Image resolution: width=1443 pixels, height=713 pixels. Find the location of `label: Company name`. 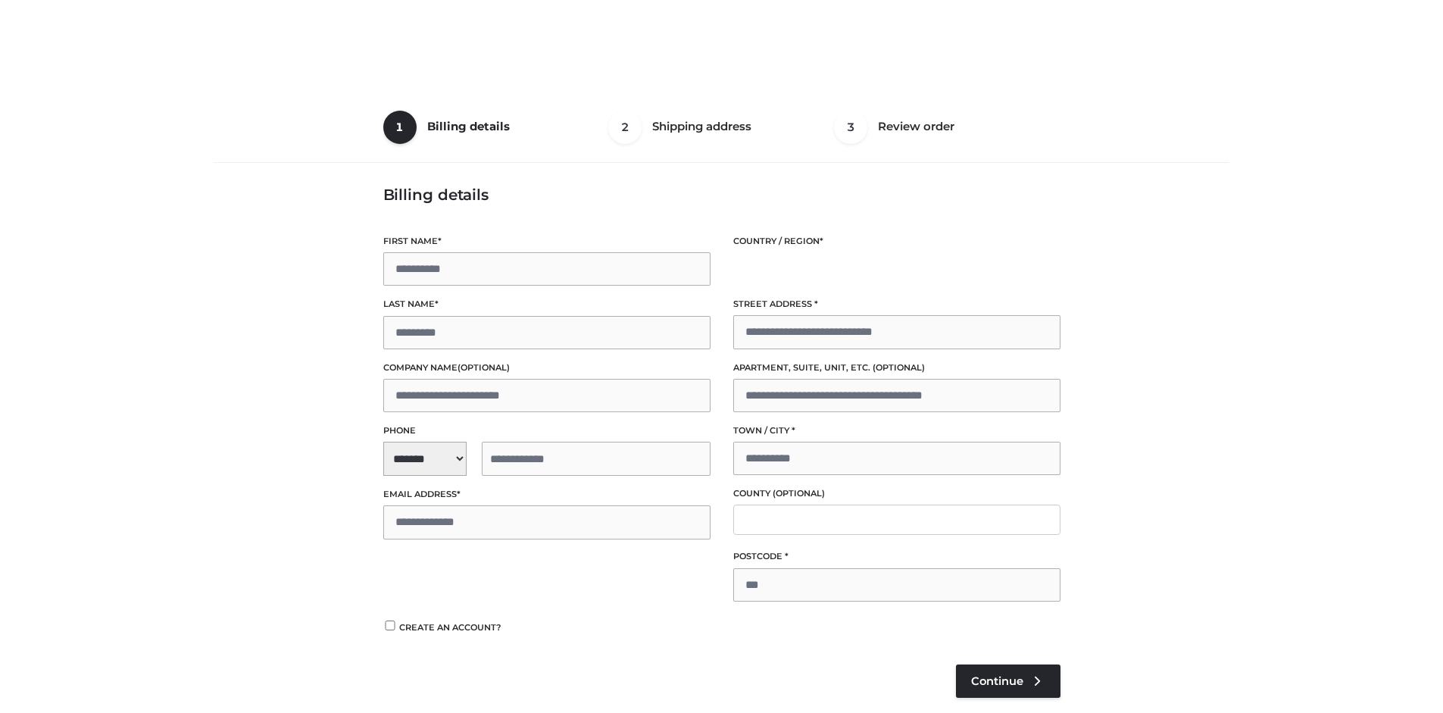

label: Company name is located at coordinates (547, 367).